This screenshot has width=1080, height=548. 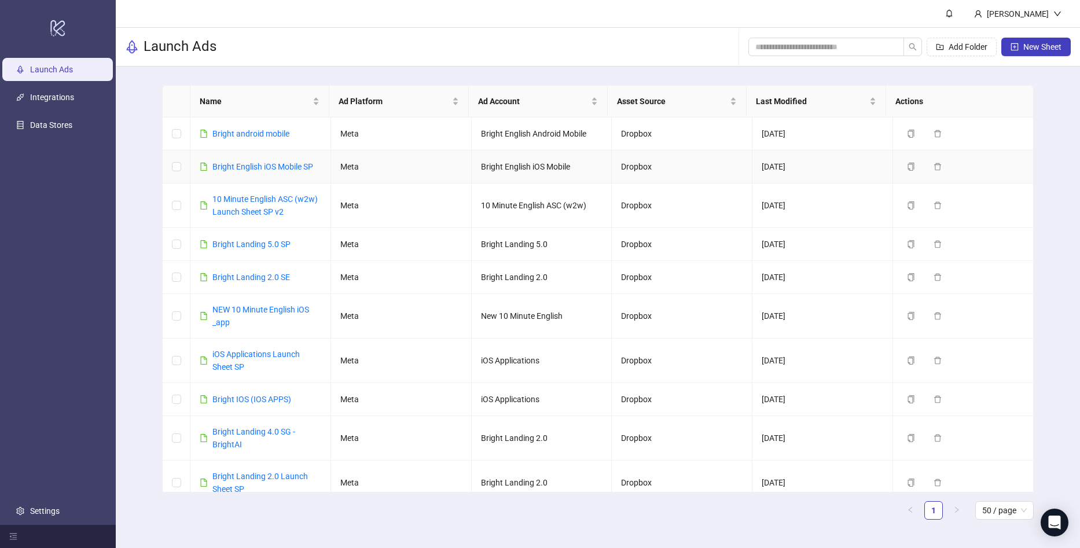 What do you see at coordinates (260, 101) in the screenshot?
I see `th: Name` at bounding box center [260, 101].